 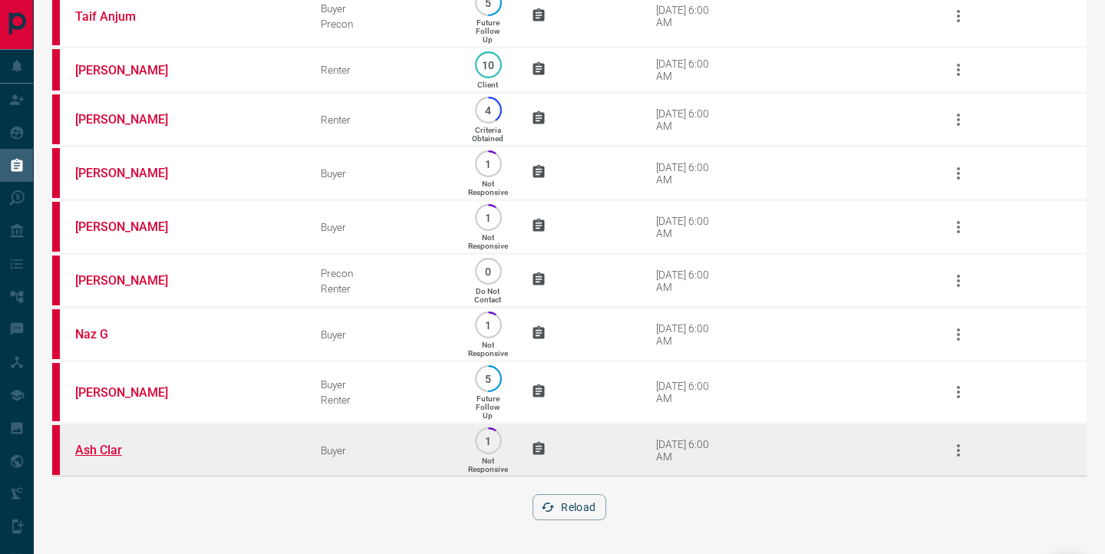 What do you see at coordinates (488, 64) in the screenshot?
I see `p: 10` at bounding box center [488, 64].